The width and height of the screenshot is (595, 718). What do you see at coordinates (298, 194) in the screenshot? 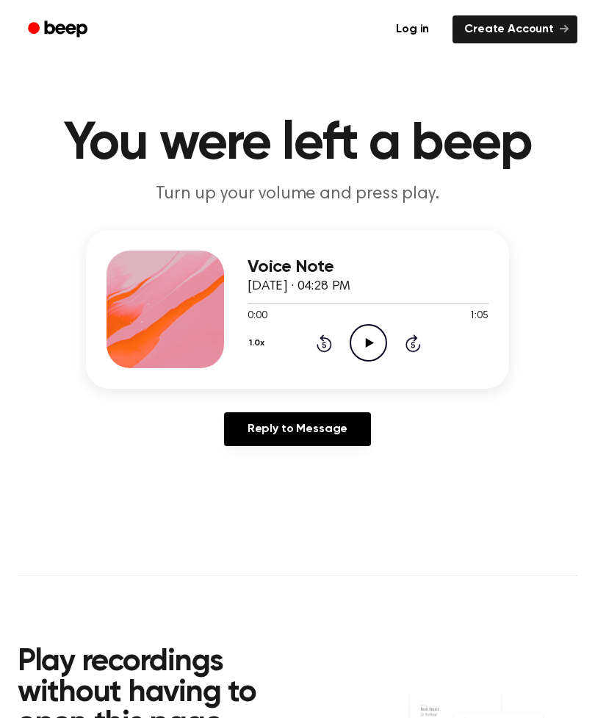
I see `p: Turn up your volume and press play.` at bounding box center [298, 194].